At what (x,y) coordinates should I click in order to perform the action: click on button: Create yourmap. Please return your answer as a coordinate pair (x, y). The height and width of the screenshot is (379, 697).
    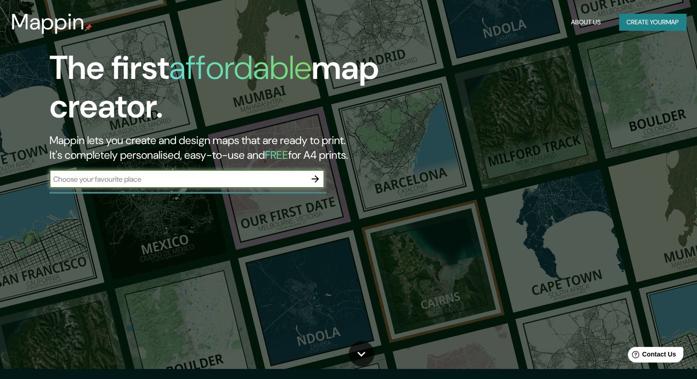
    Looking at the image, I should click on (653, 22).